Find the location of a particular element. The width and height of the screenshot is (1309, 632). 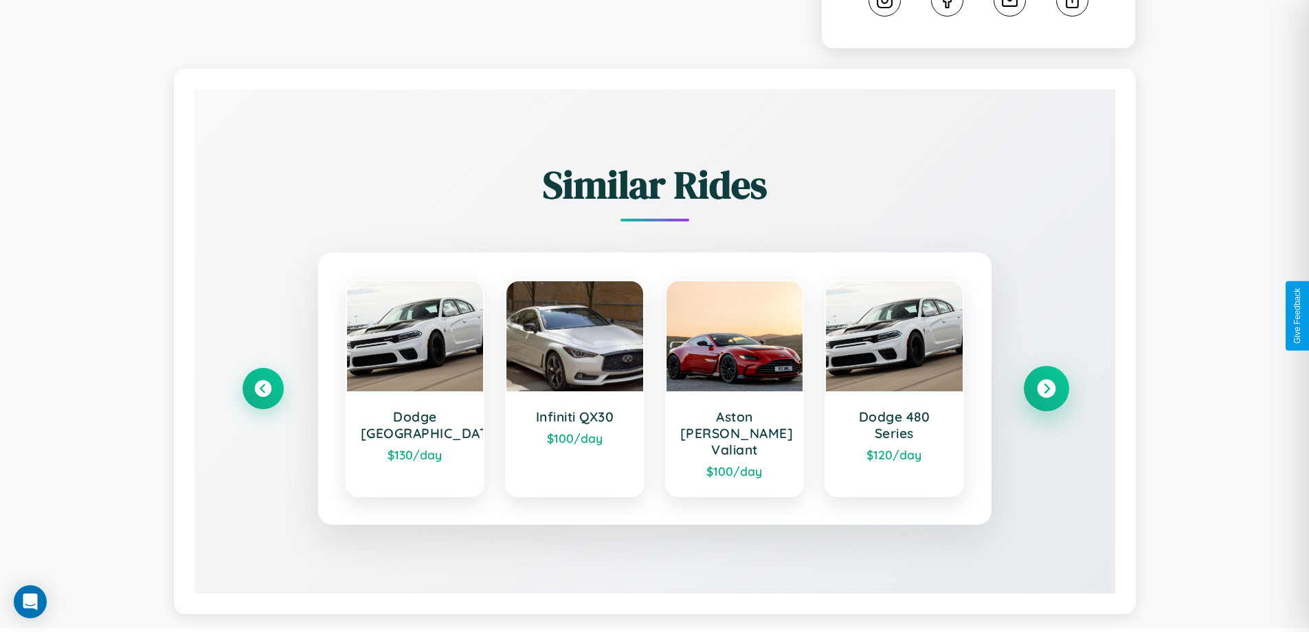

div: $ 130 /day is located at coordinates (415, 454).